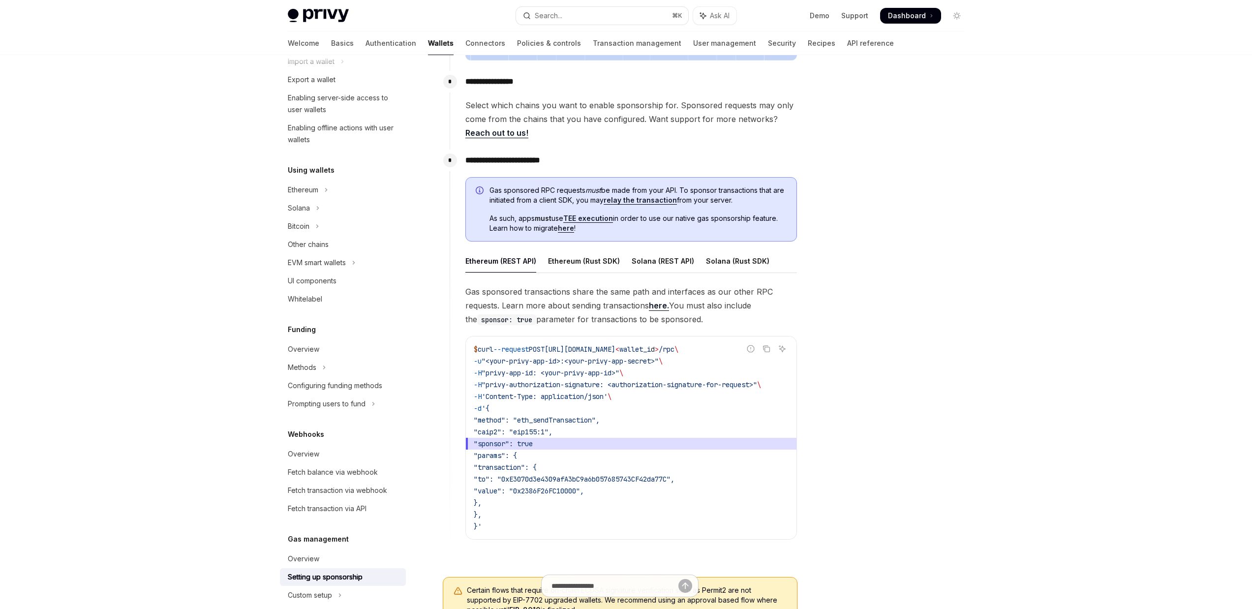  What do you see at coordinates (549, 43) in the screenshot?
I see `a: Policies & controls` at bounding box center [549, 43].